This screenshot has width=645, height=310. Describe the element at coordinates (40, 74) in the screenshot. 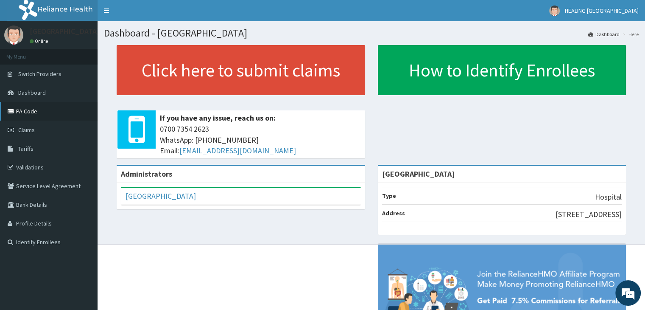

I see `span: Switch Providers` at that location.